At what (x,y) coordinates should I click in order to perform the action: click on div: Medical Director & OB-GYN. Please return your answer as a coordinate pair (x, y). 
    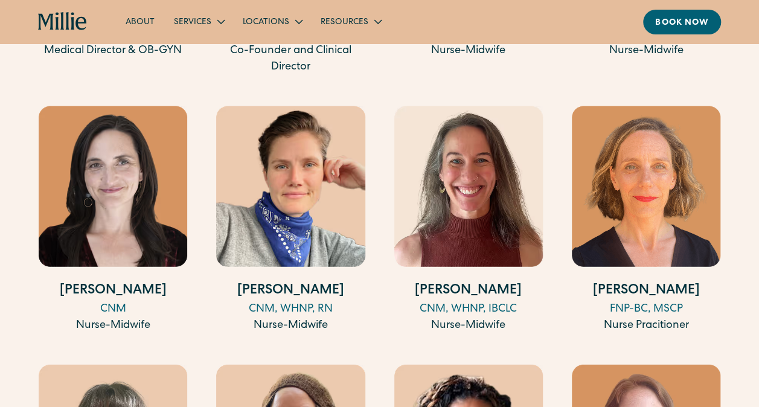
    Looking at the image, I should click on (113, 51).